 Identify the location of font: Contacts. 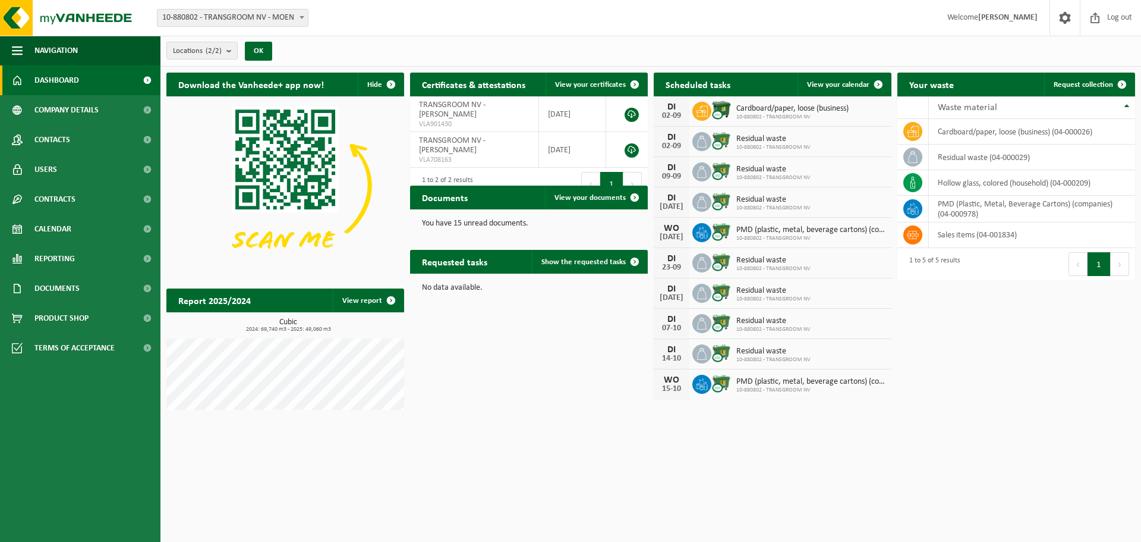
(52, 140).